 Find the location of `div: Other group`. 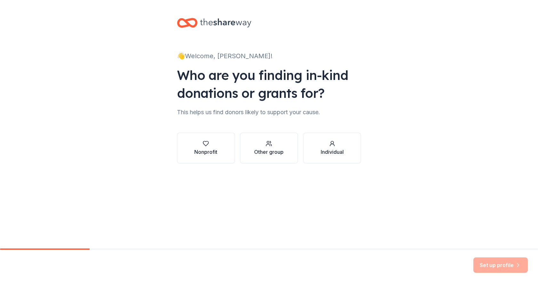

div: Other group is located at coordinates (269, 152).